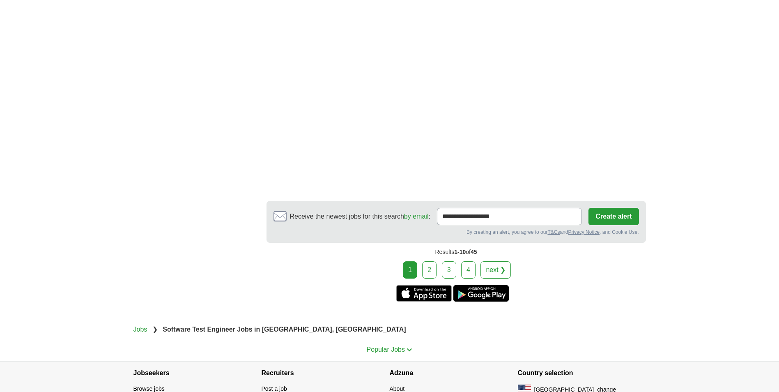 This screenshot has width=779, height=392. I want to click on a: About, so click(397, 388).